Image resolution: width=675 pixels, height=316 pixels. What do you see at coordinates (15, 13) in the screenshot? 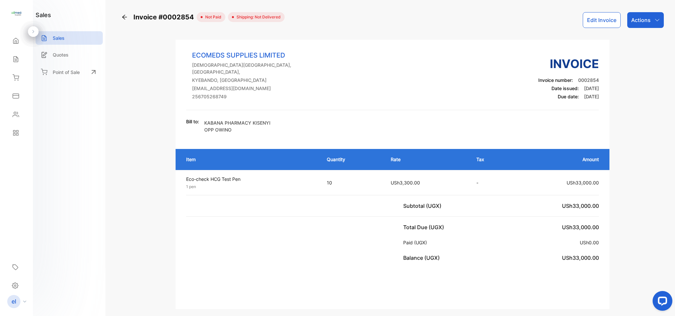
I see `button: Open LiveChat chat widget` at bounding box center [15, 13].